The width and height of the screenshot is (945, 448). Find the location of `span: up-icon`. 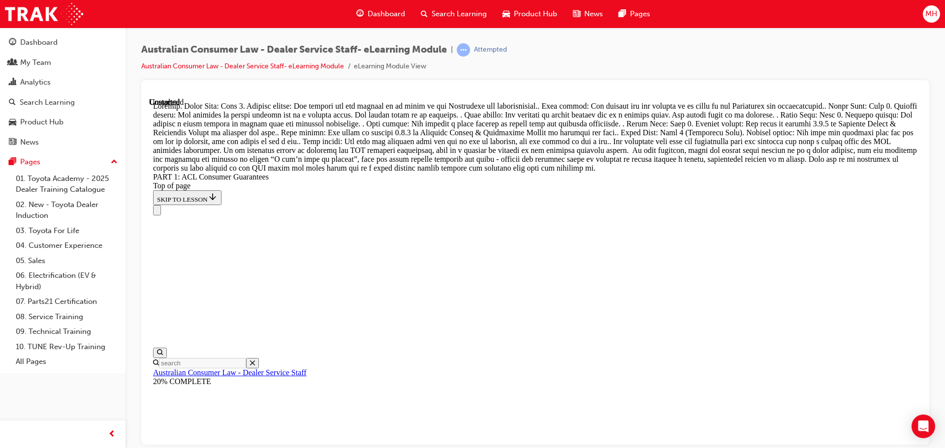

span: up-icon is located at coordinates (114, 162).